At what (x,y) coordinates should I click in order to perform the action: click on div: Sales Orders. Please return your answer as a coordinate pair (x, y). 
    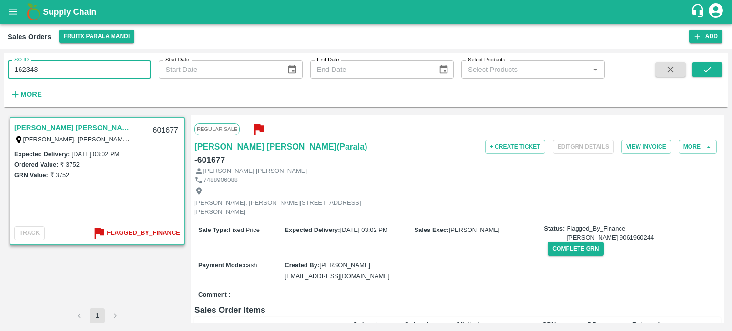
    Looking at the image, I should click on (30, 37).